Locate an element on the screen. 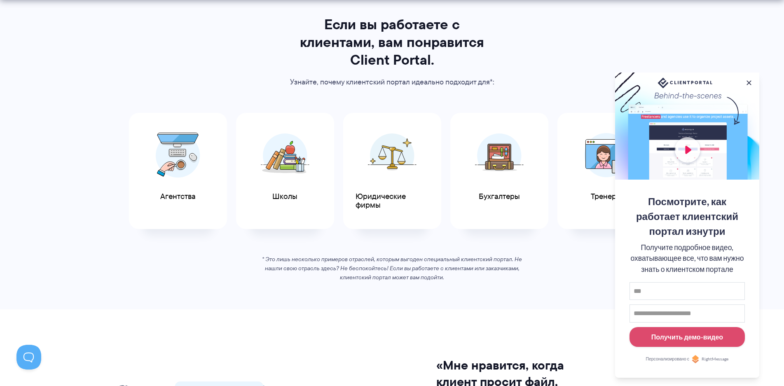 Image resolution: width=784 pixels, height=386 pixels. font: RightMessage is located at coordinates (715, 359).